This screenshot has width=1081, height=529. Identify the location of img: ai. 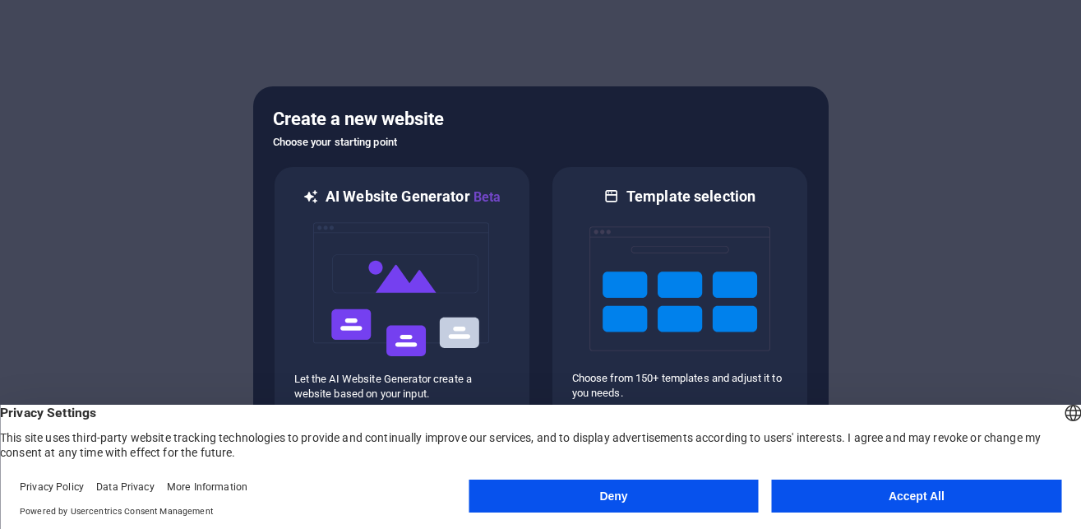
(402, 289).